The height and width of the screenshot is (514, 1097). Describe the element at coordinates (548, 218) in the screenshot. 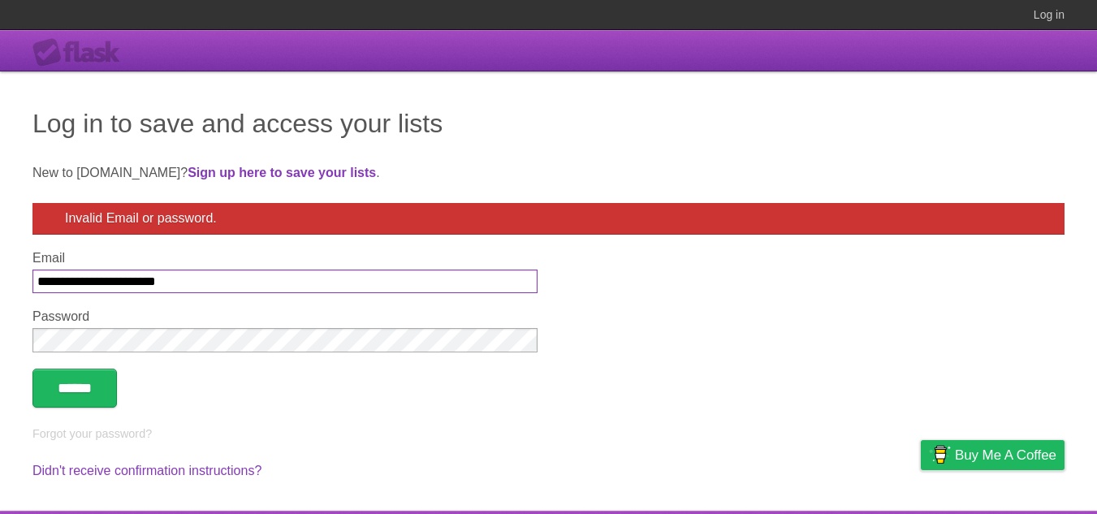

I see `div: Invalid Email or password.` at that location.